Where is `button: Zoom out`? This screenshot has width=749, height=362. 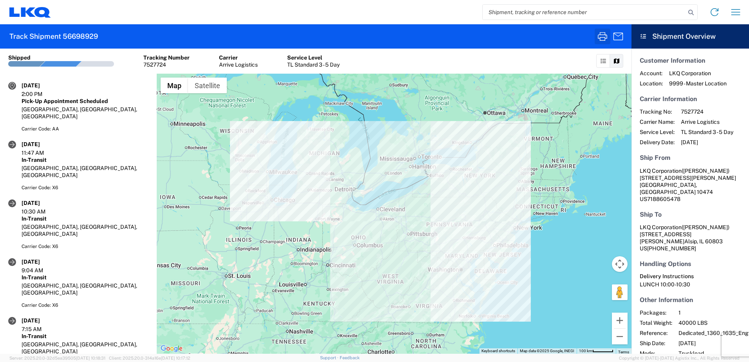 button: Zoom out is located at coordinates (620, 337).